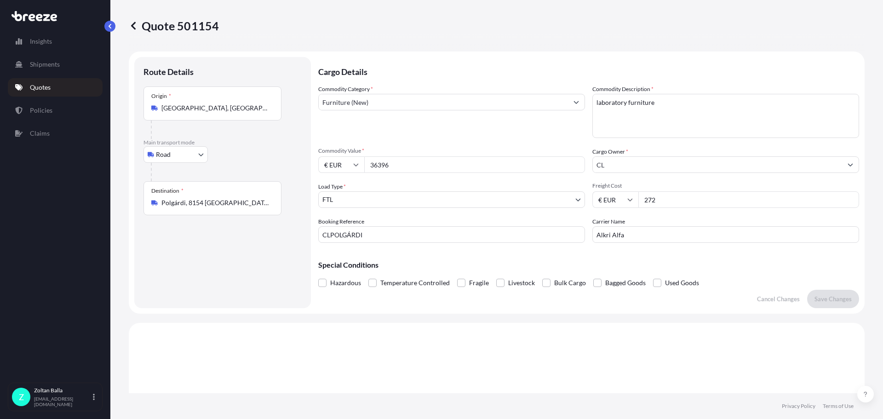 The width and height of the screenshot is (883, 419). I want to click on input: Enter name, so click(726, 235).